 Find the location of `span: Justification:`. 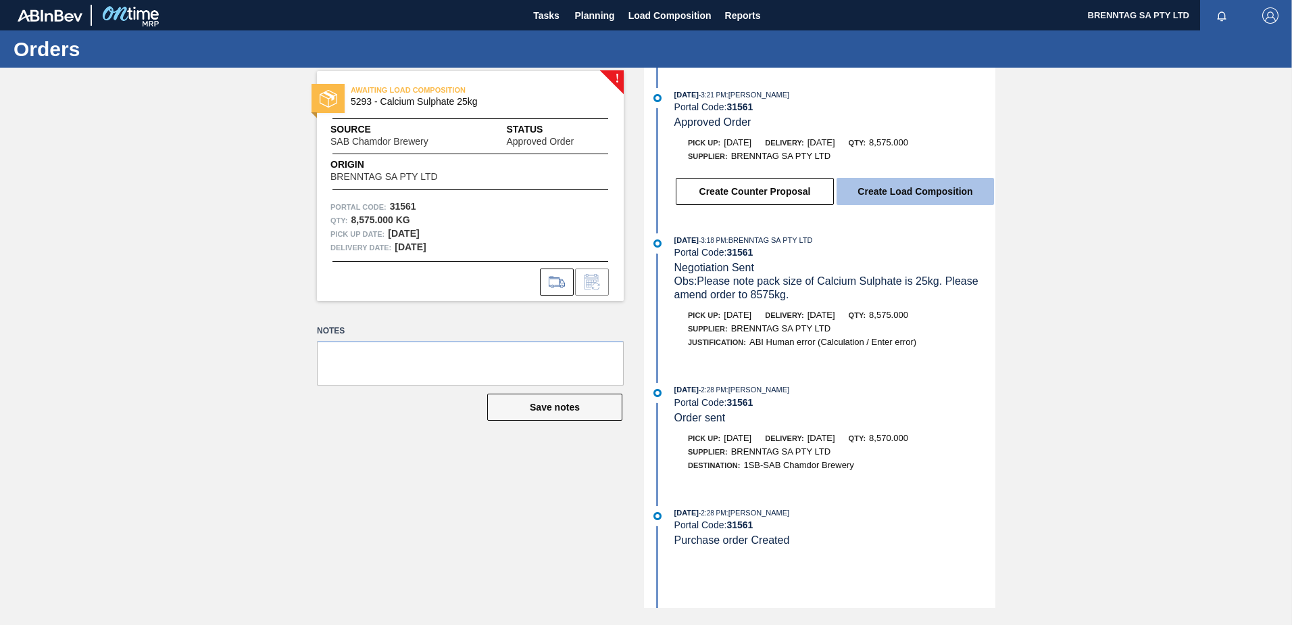

span: Justification: is located at coordinates (717, 342).